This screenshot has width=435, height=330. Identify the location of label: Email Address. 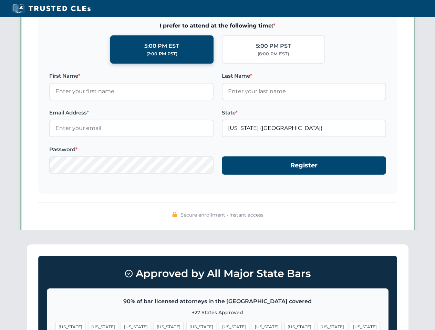
(131, 113).